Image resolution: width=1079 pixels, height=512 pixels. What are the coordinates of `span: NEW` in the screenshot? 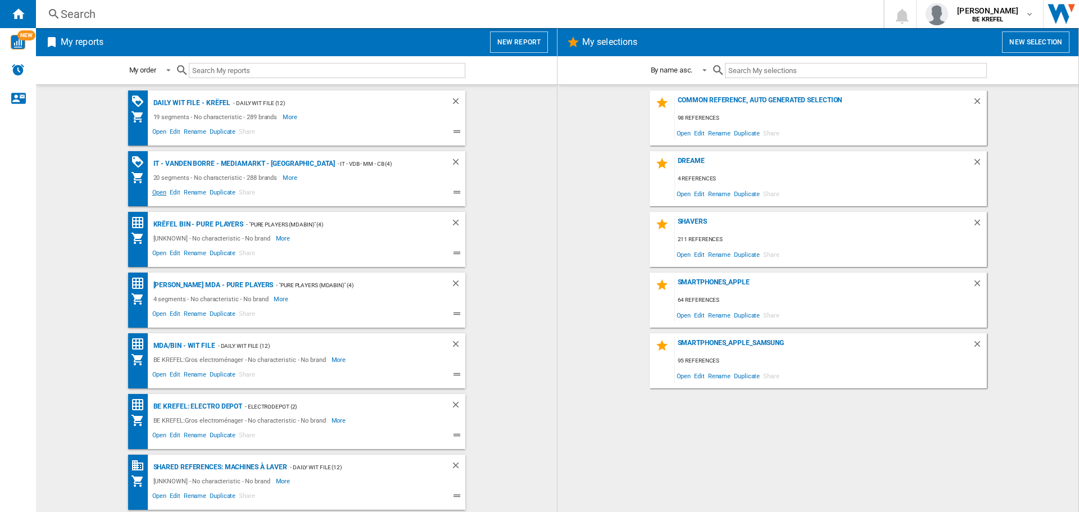 It's located at (26, 35).